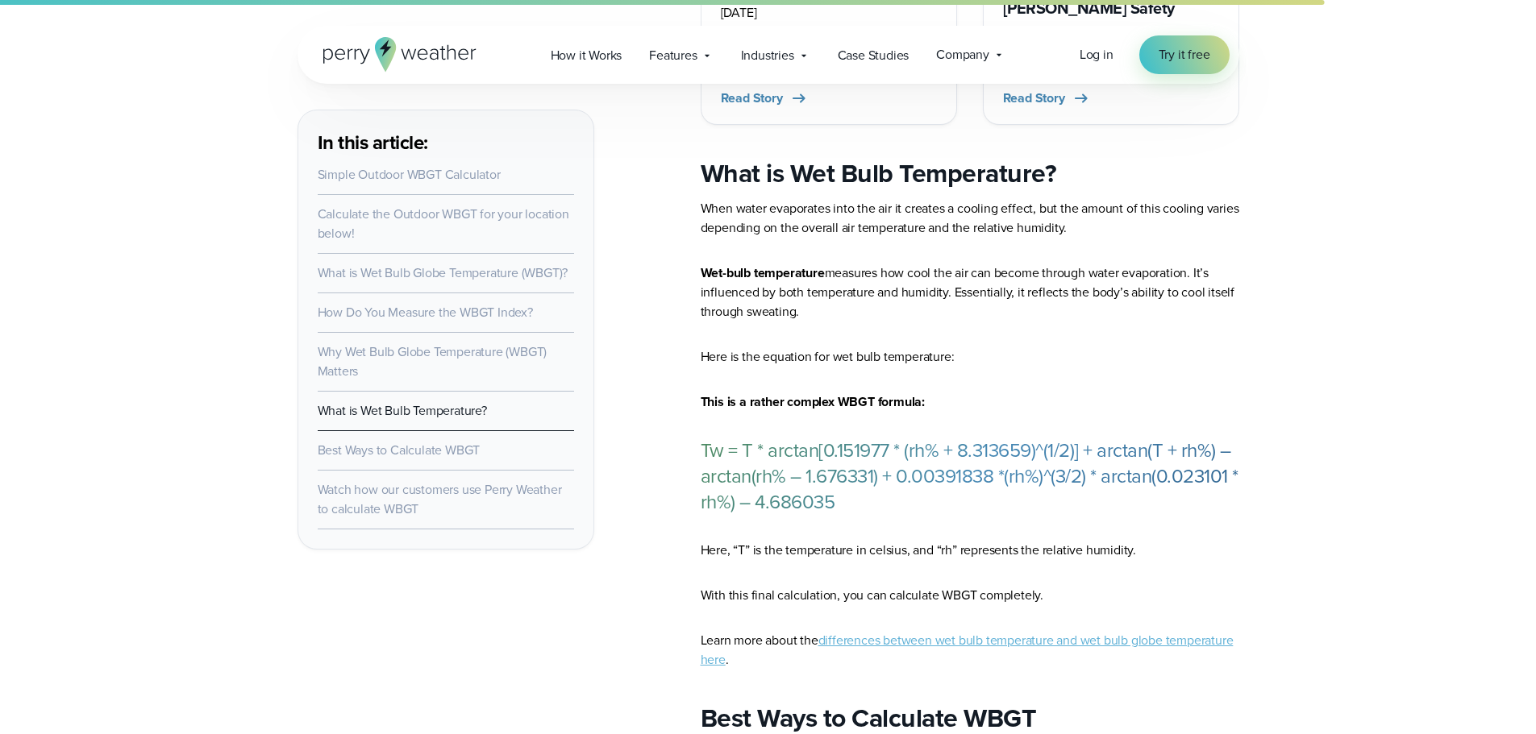  Describe the element at coordinates (586, 55) in the screenshot. I see `a: How it Works` at that location.